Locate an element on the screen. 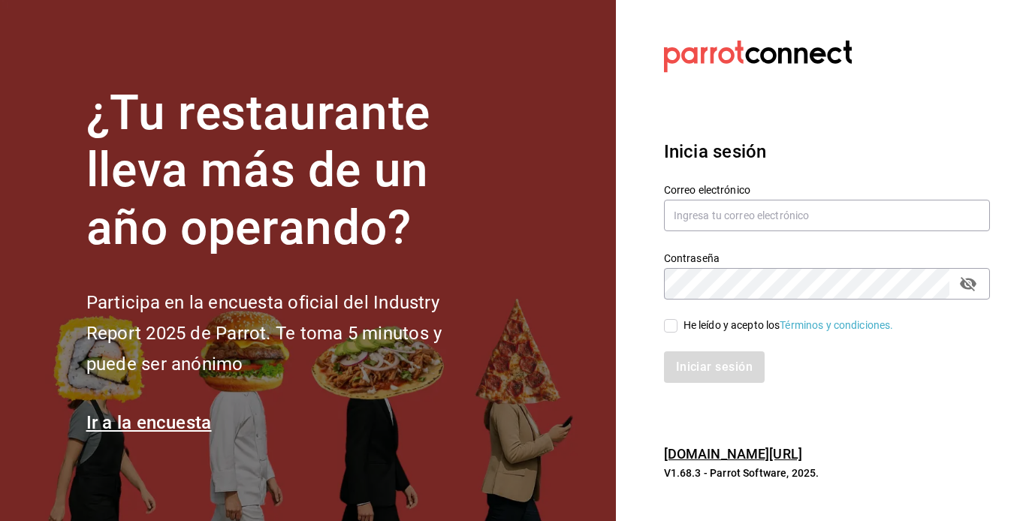 Image resolution: width=1026 pixels, height=521 pixels. label: Contraseña is located at coordinates (827, 258).